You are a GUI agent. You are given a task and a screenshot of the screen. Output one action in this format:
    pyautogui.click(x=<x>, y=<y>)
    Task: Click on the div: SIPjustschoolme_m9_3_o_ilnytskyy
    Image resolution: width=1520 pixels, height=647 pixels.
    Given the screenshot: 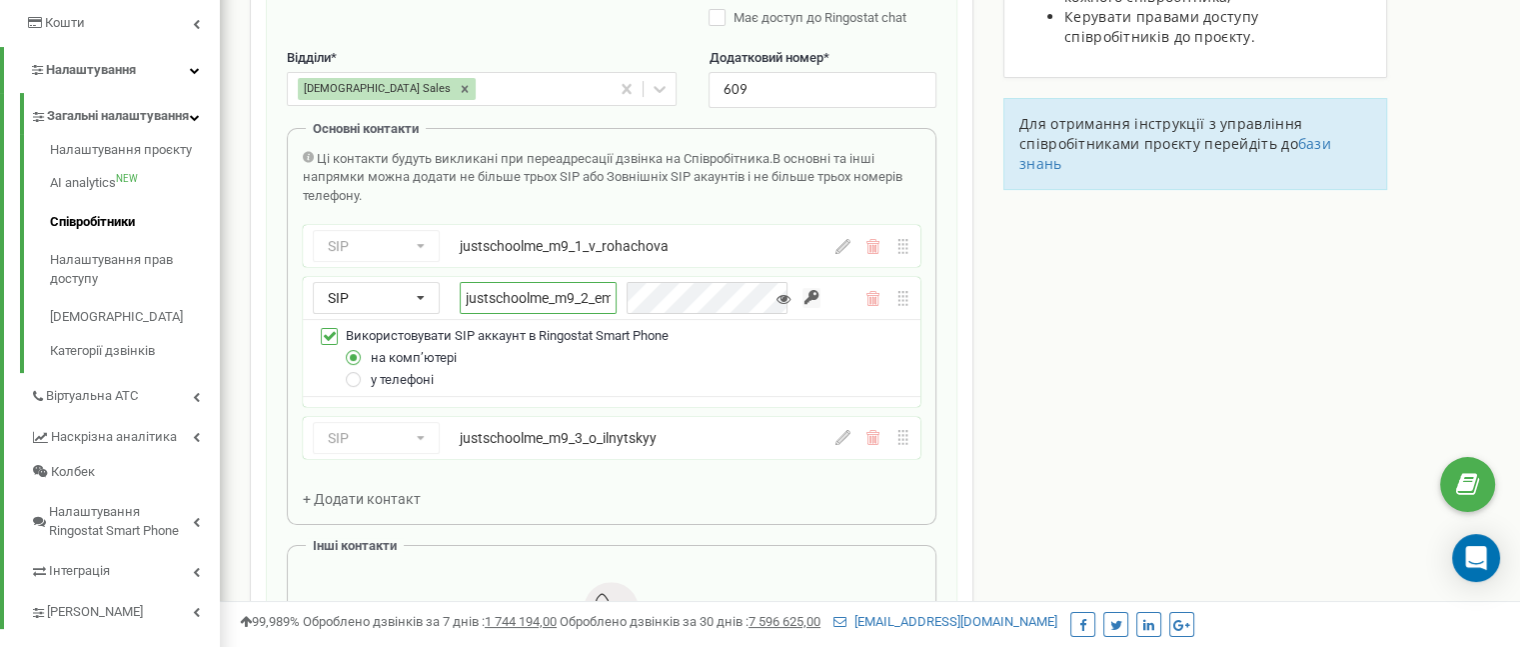 What is the action you would take?
    pyautogui.click(x=612, y=438)
    